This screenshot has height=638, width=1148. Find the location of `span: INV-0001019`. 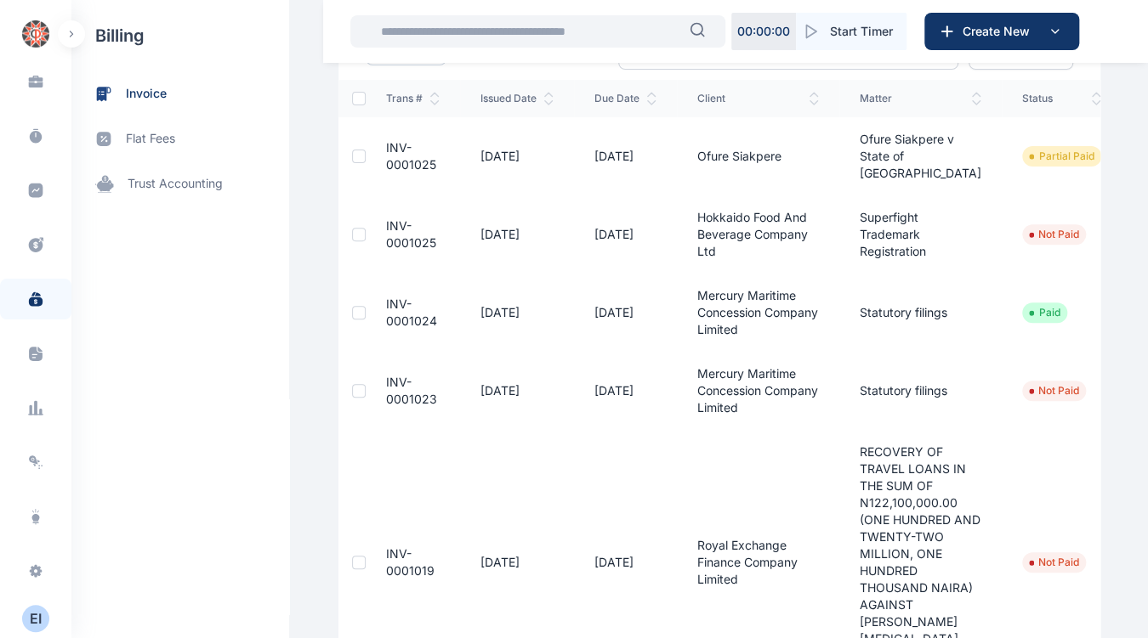

span: INV-0001019 is located at coordinates (410, 562).